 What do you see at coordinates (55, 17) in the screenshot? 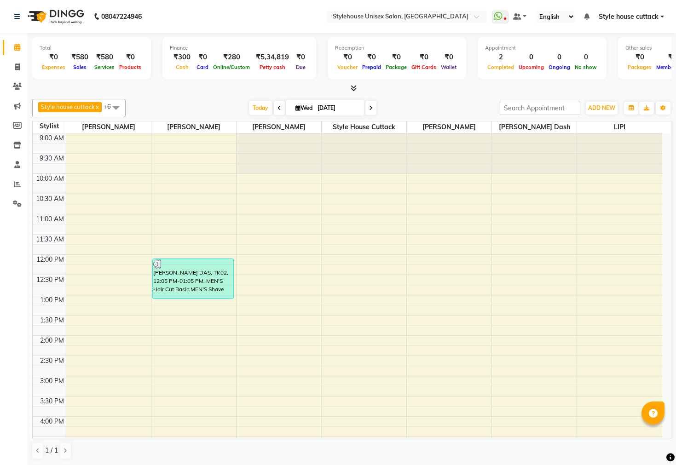
I see `img: logo` at bounding box center [55, 17].